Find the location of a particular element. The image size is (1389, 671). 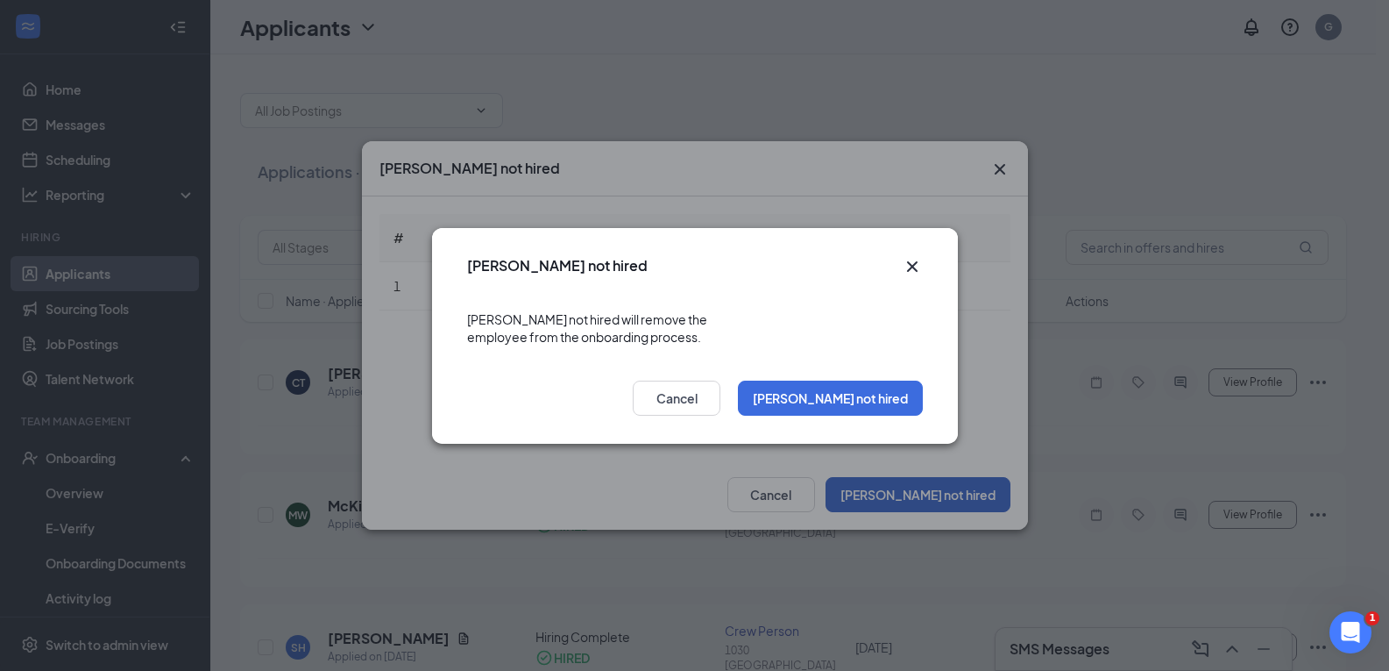

button: Close is located at coordinates (913, 266).